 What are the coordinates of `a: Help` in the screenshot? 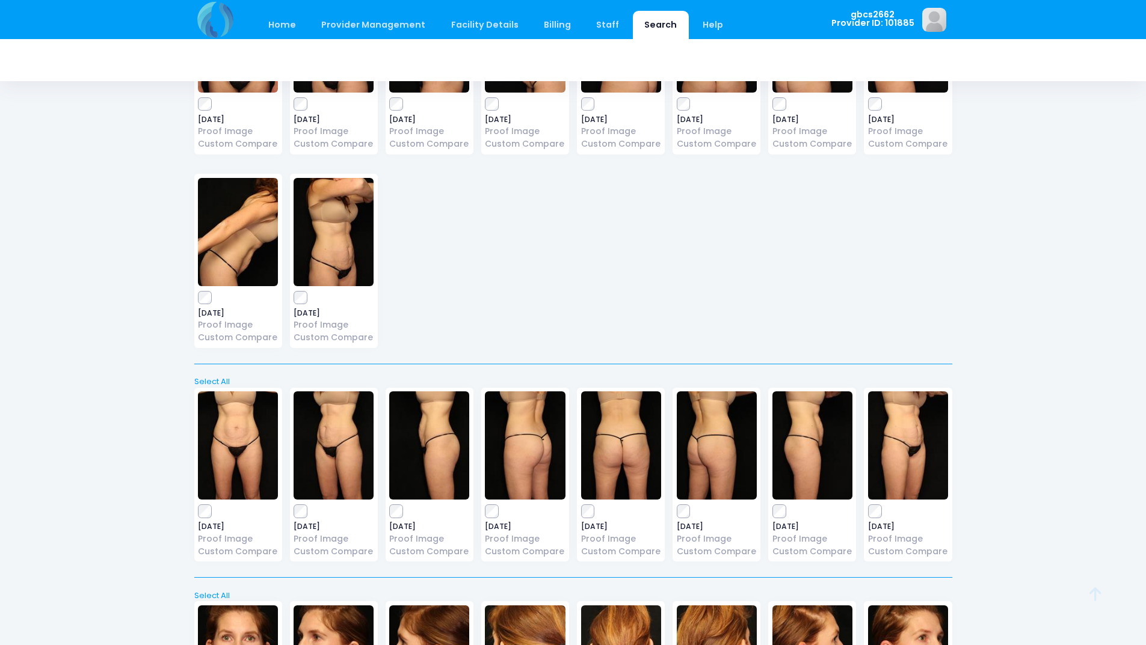 It's located at (712, 25).